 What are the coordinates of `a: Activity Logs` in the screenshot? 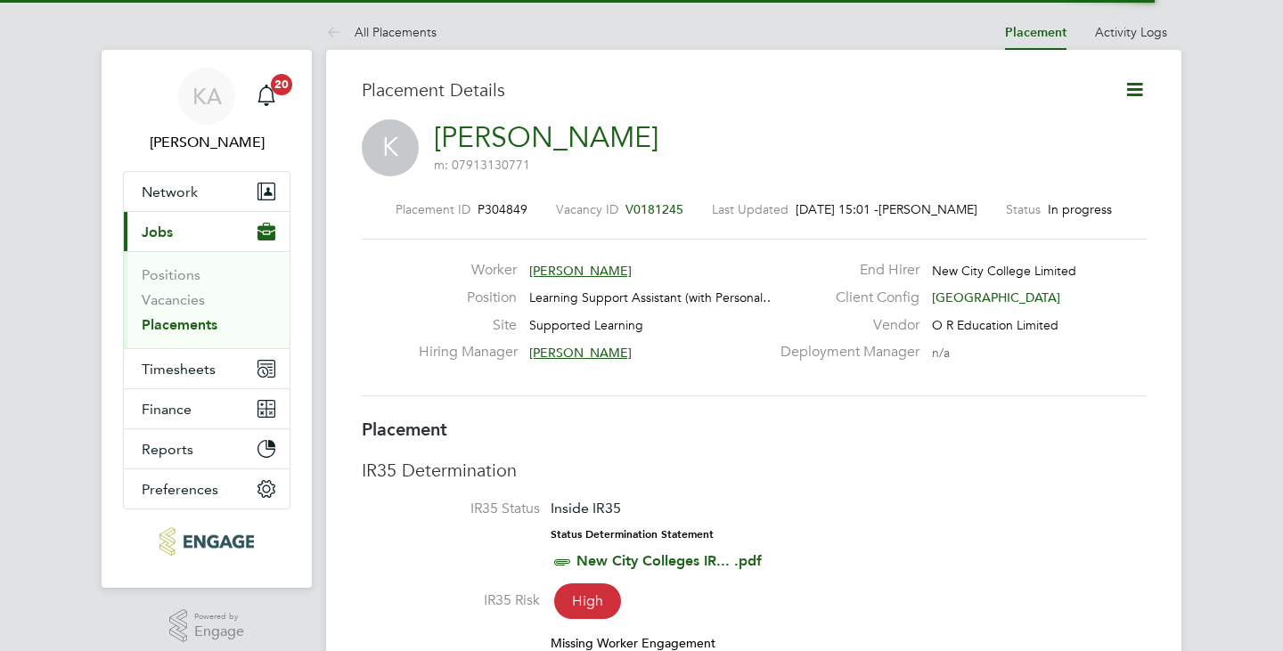 It's located at (1130, 32).